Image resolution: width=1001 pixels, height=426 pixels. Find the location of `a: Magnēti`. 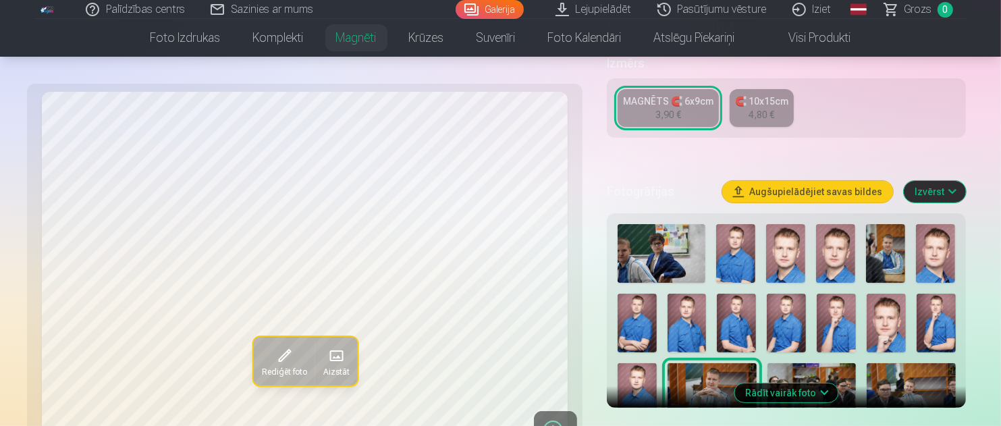

a: Magnēti is located at coordinates (356, 38).